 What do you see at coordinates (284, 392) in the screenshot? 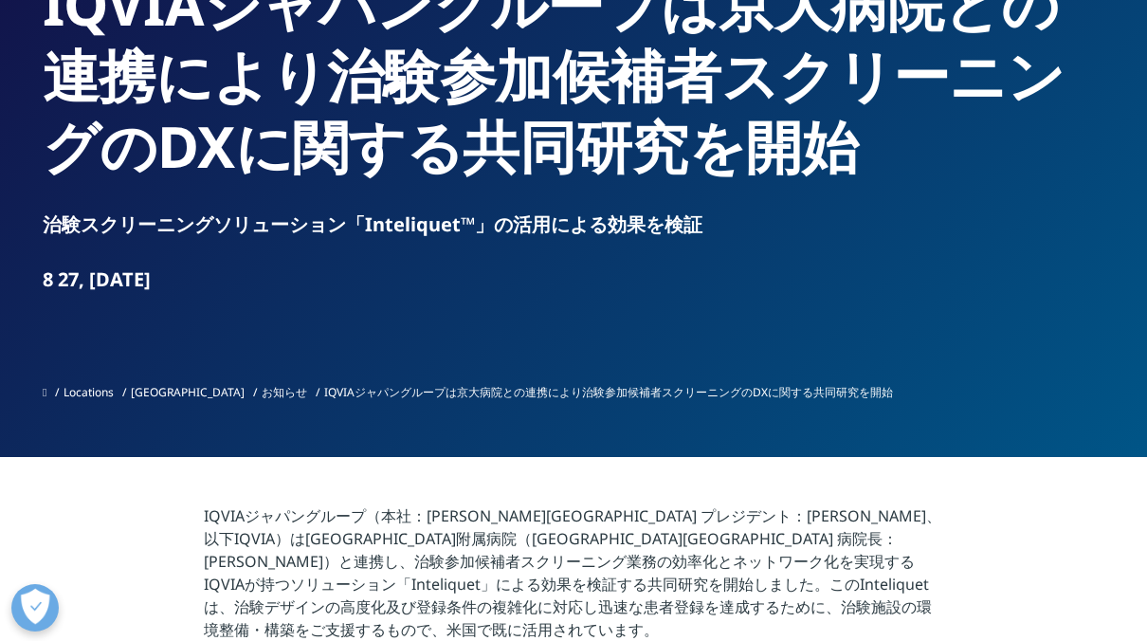
I see `a: お知らせ` at bounding box center [284, 392].